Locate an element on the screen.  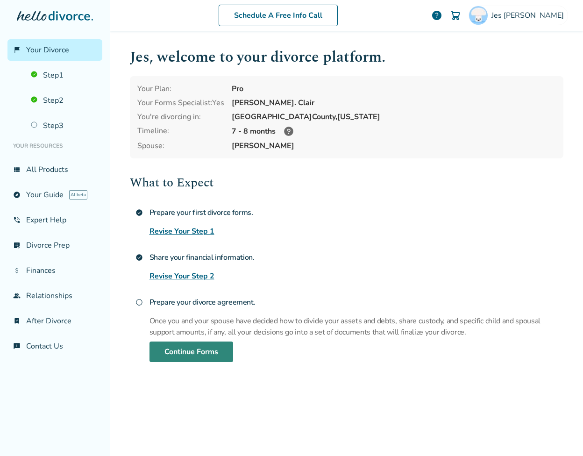
a: groupRelationships is located at coordinates (55, 295).